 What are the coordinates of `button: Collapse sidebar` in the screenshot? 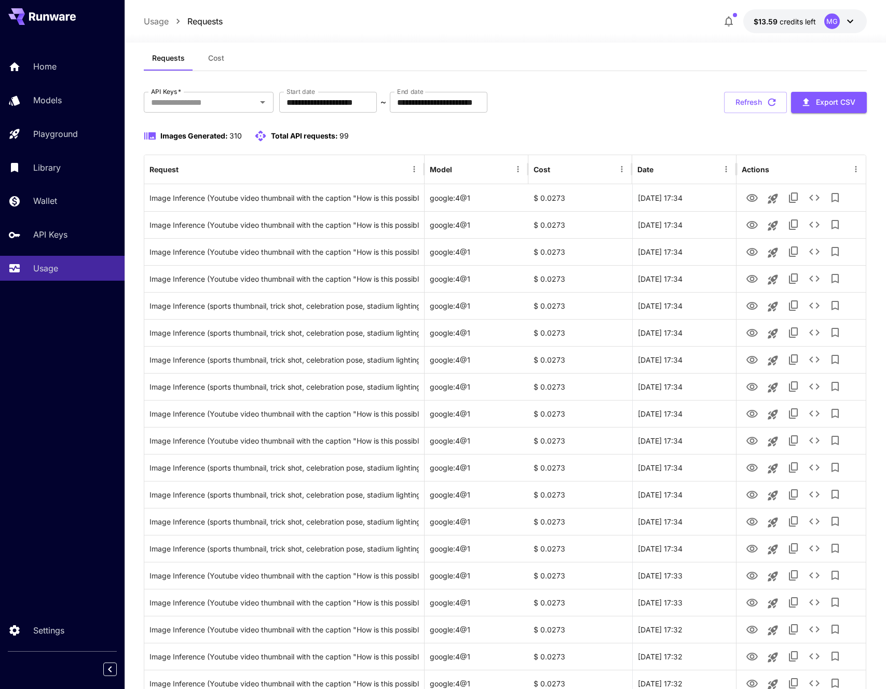 It's located at (110, 669).